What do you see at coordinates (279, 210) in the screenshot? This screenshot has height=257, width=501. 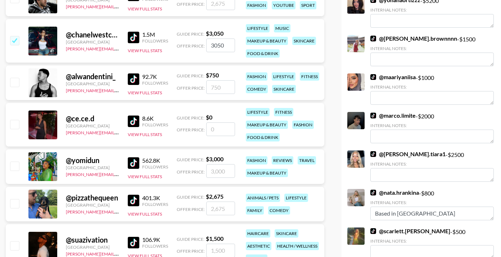 I see `div: comedy` at bounding box center [279, 210].